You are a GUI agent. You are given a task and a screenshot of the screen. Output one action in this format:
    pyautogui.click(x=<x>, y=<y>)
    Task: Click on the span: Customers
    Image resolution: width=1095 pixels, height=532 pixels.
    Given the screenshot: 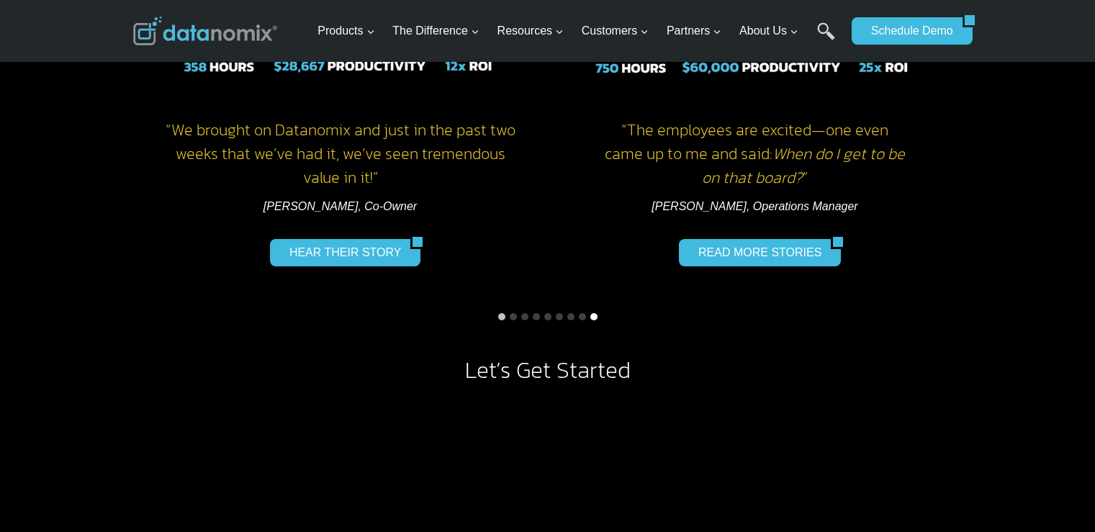 What is the action you would take?
    pyautogui.click(x=615, y=31)
    